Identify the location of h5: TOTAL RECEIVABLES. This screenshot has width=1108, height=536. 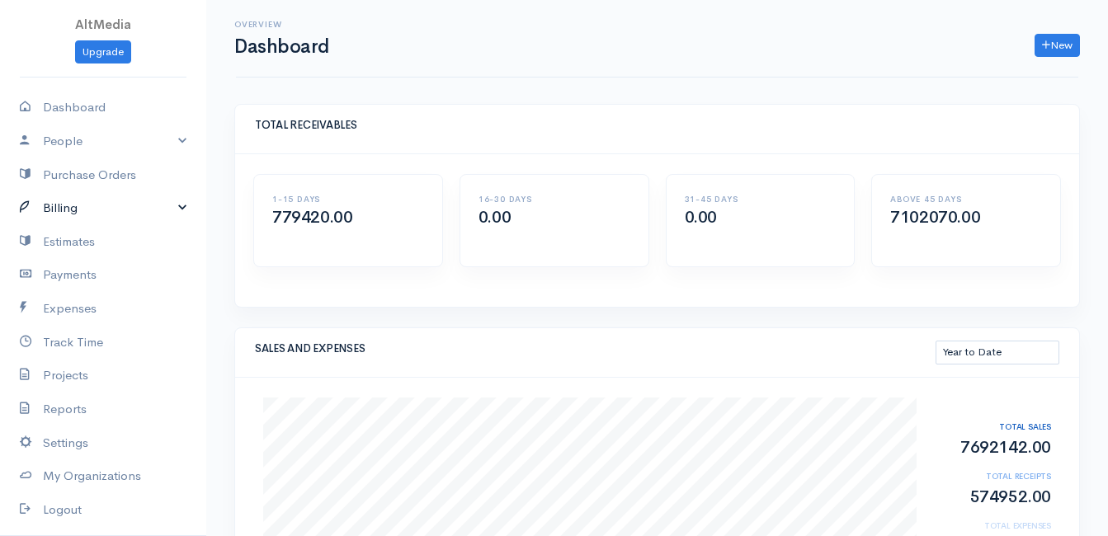
(657, 125).